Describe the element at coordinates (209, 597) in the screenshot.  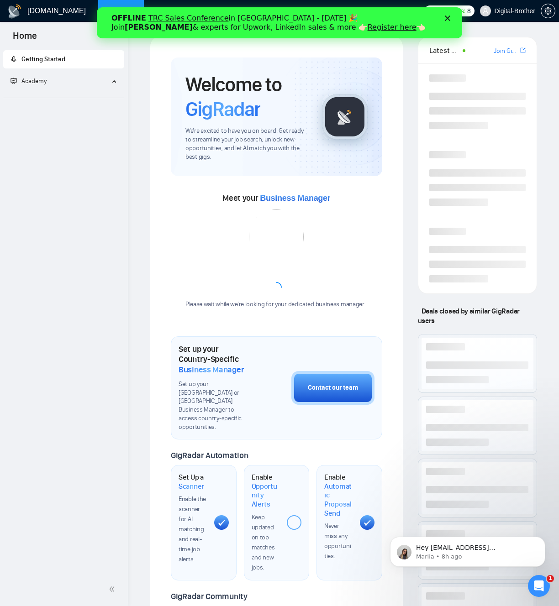
I see `span: GigRadar Community` at that location.